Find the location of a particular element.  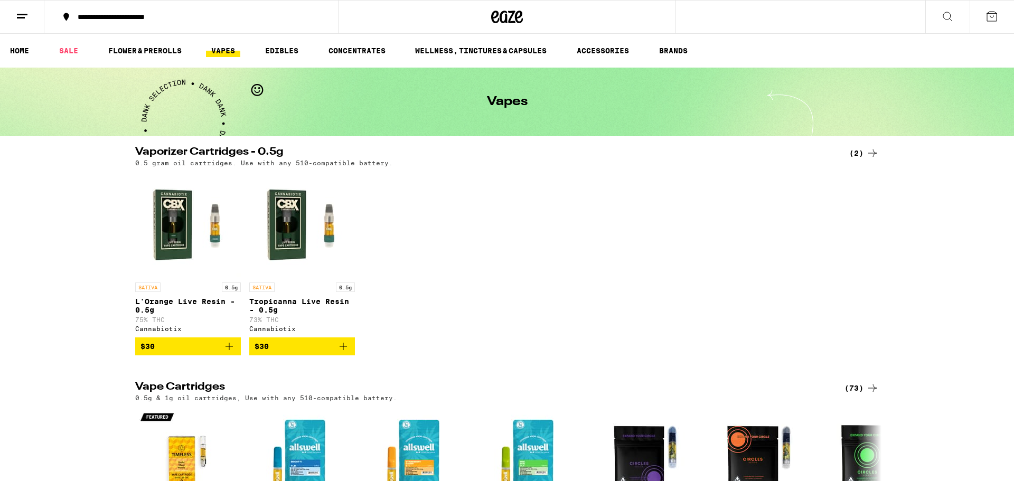

a: (73) is located at coordinates (862, 388).